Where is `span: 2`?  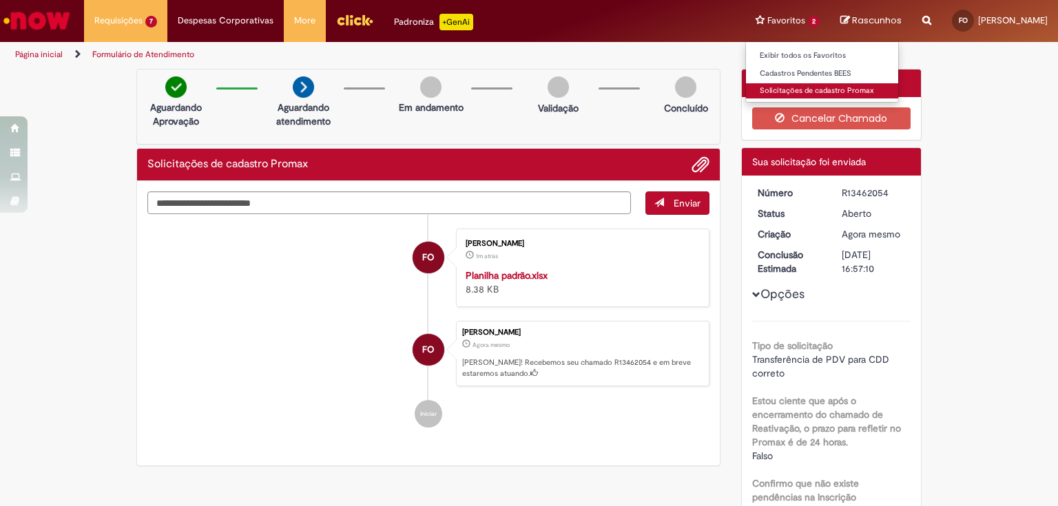 span: 2 is located at coordinates (813, 21).